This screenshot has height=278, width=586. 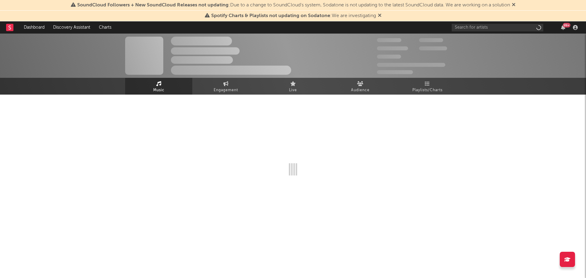 What do you see at coordinates (392, 48) in the screenshot?
I see `span: 50,000,000` at bounding box center [392, 48].